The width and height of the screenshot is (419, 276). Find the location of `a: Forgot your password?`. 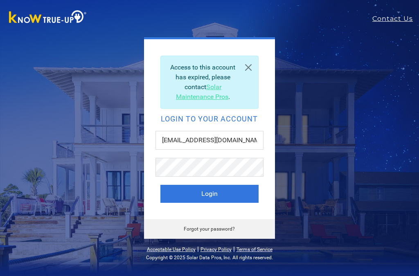

a: Forgot your password? is located at coordinates (209, 229).